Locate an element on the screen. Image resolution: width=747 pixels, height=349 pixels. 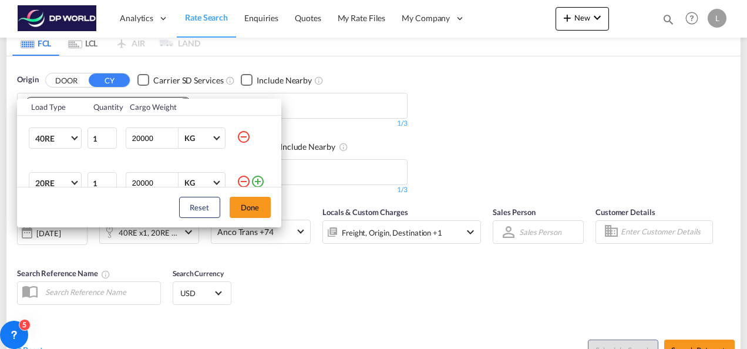
span: 20RE is located at coordinates (52, 183).